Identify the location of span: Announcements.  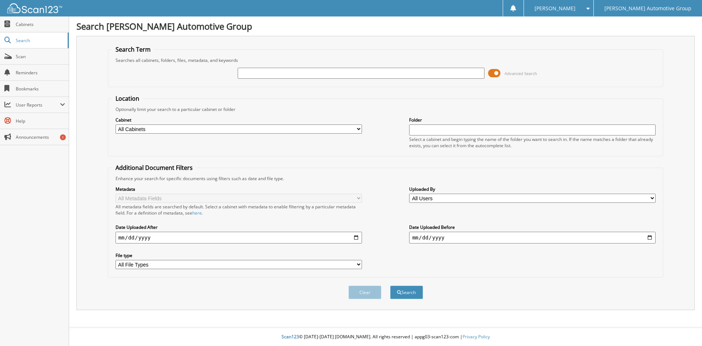
(40, 137).